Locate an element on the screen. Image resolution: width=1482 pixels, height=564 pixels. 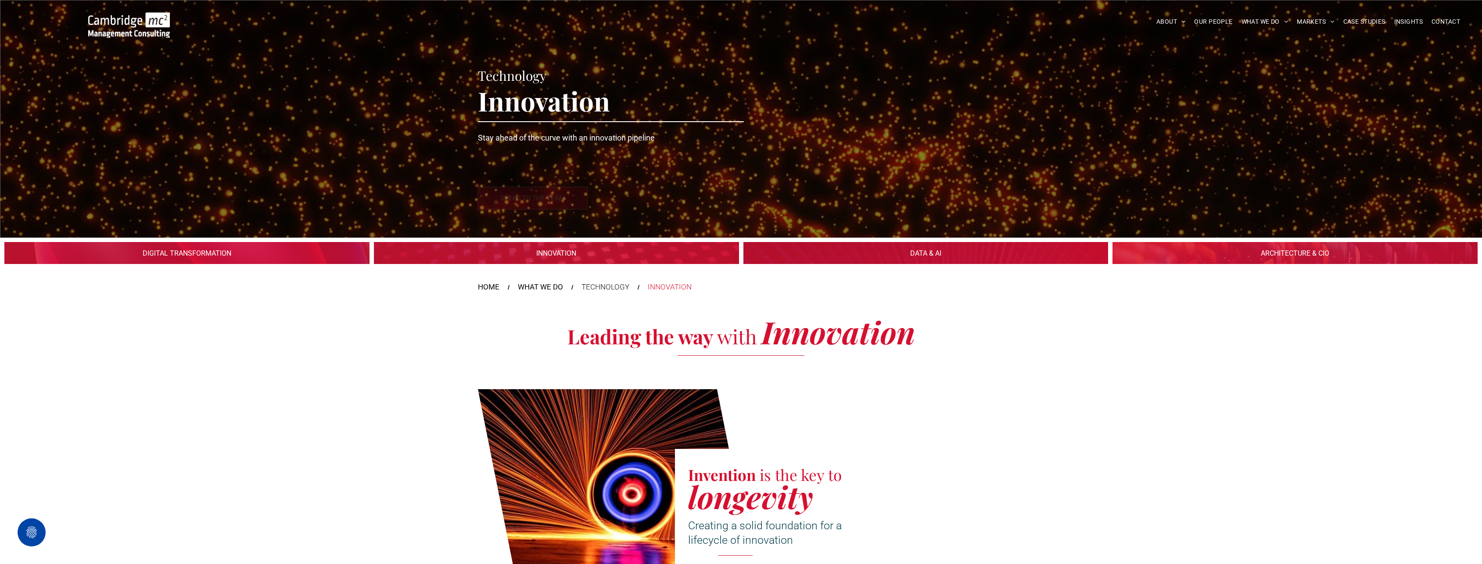
a: Digital Transformation | Innovation | Cambridge Management Consulting is located at coordinates (187, 253).